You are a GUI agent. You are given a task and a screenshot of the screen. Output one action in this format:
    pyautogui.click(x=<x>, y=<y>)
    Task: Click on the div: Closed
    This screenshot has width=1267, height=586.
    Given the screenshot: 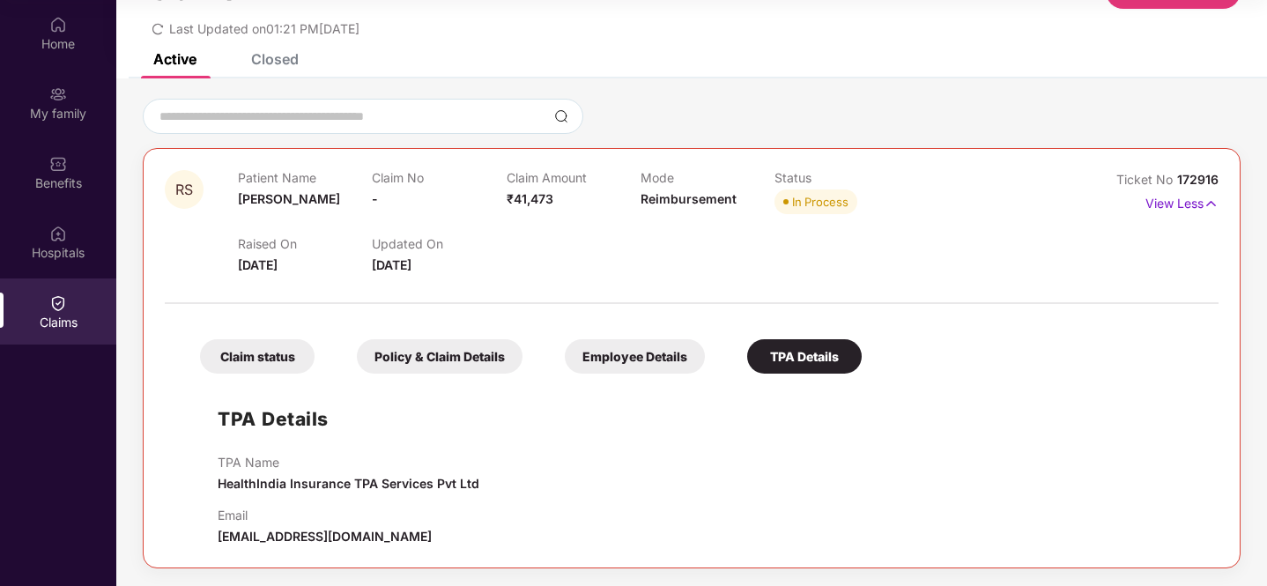 What is the action you would take?
    pyautogui.click(x=275, y=59)
    